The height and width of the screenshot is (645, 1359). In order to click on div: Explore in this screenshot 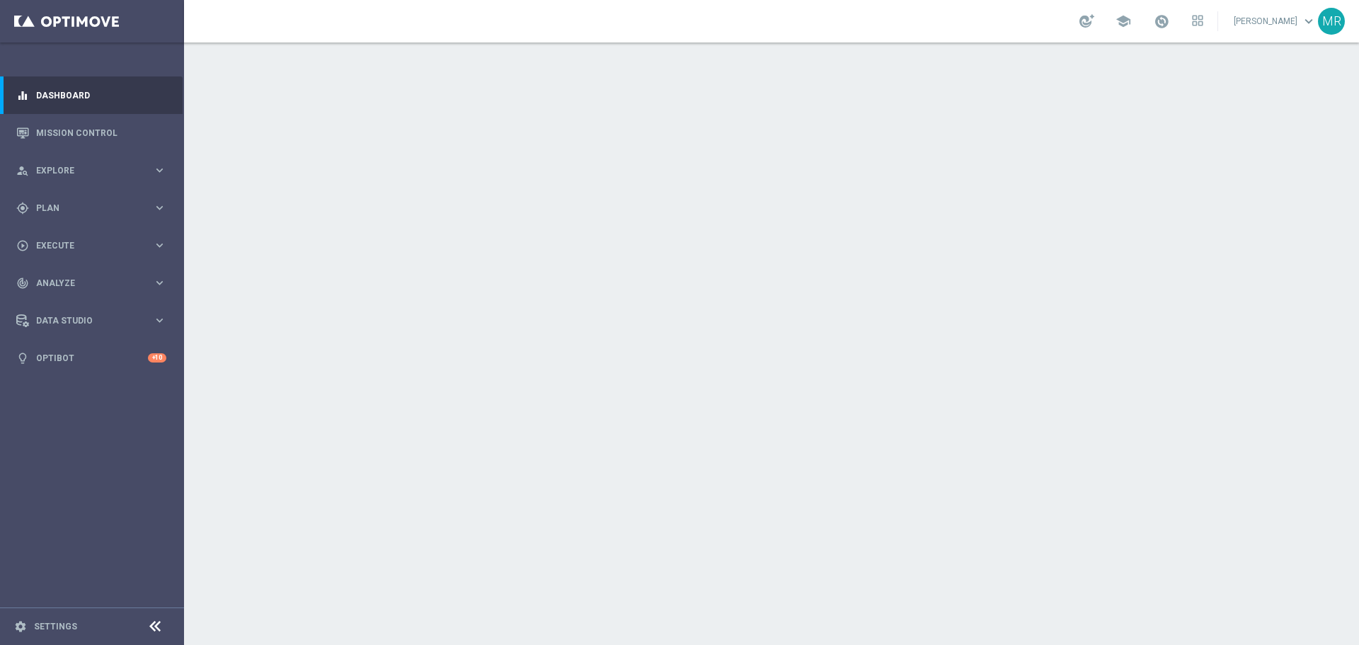, I will do `click(84, 171)`.